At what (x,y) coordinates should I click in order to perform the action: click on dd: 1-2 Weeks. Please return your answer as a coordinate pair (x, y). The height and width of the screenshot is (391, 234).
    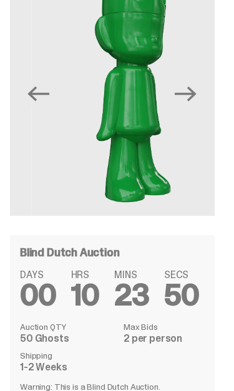
    Looking at the image, I should click on (68, 367).